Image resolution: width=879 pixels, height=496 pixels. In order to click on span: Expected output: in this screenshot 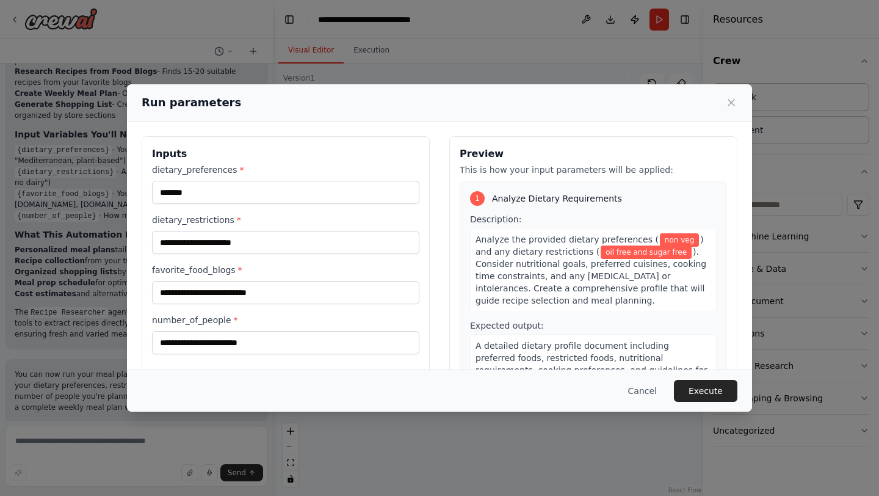, I will do `click(507, 326)`.